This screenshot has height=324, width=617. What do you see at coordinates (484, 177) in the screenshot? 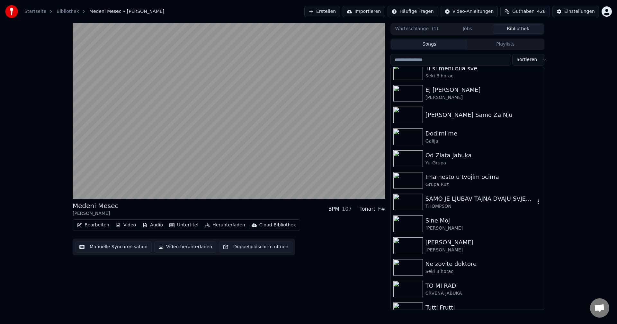
I see `div: Ima nesto u tvojim ocima` at bounding box center [484, 177].